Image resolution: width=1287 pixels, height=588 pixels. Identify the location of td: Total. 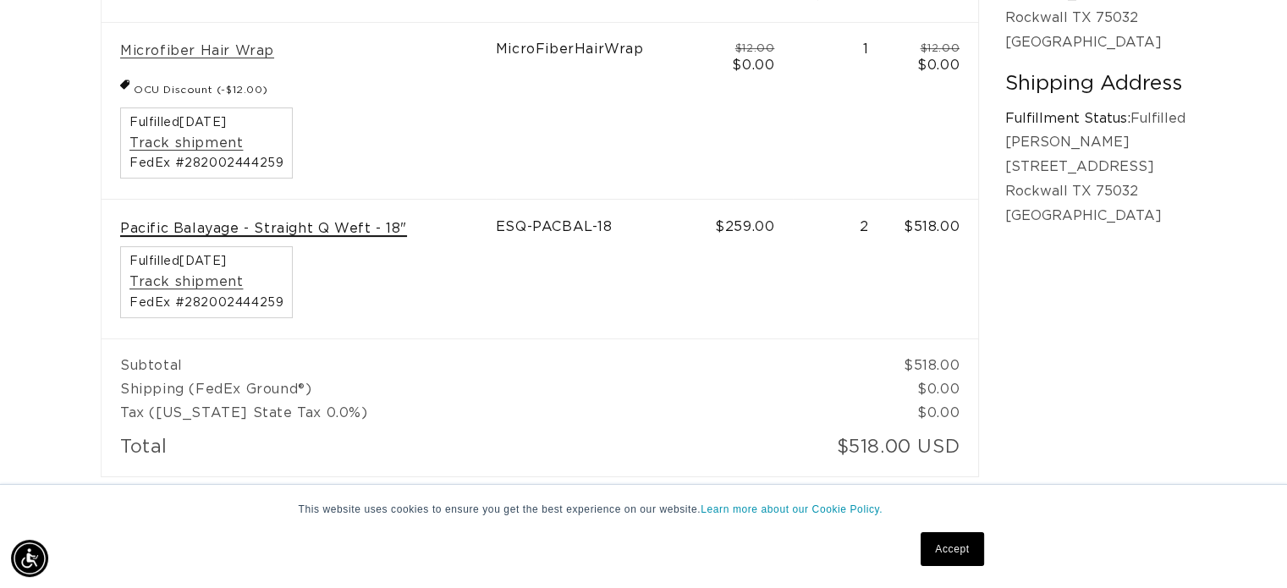
(447, 450).